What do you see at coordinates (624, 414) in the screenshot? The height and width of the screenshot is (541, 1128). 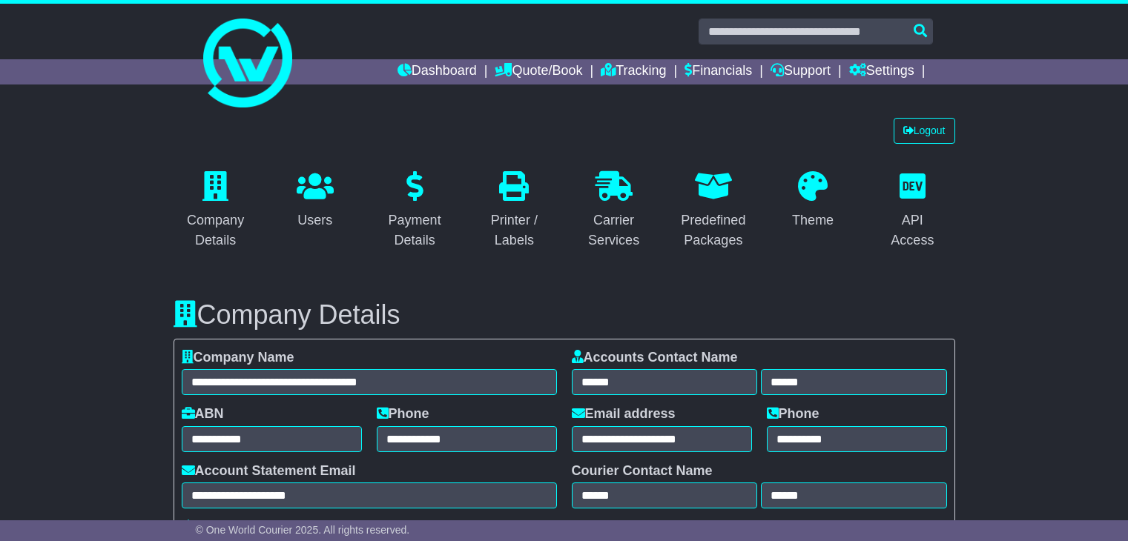 I see `label: Email address` at bounding box center [624, 414].